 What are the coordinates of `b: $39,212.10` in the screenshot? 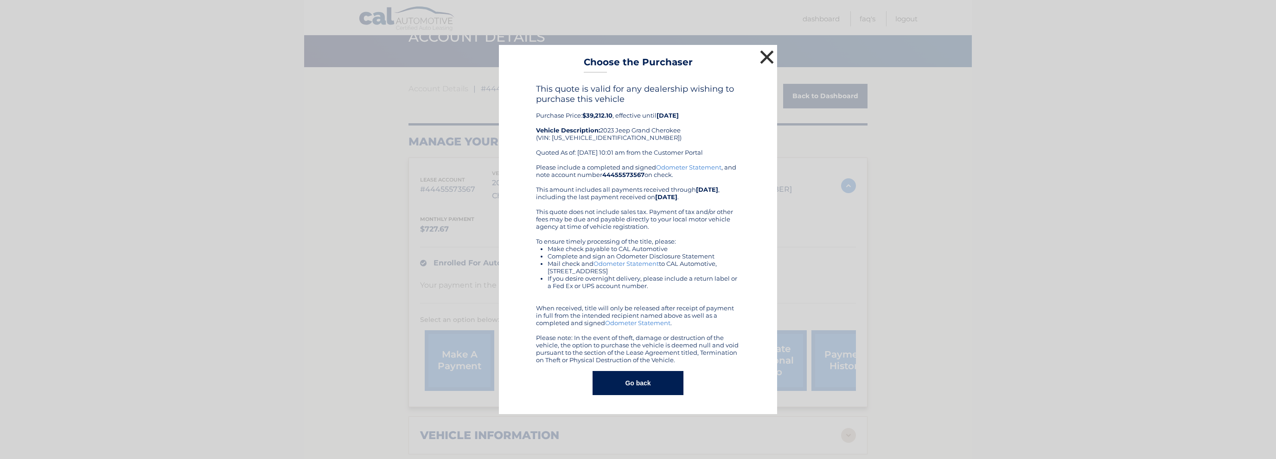 It's located at (597, 115).